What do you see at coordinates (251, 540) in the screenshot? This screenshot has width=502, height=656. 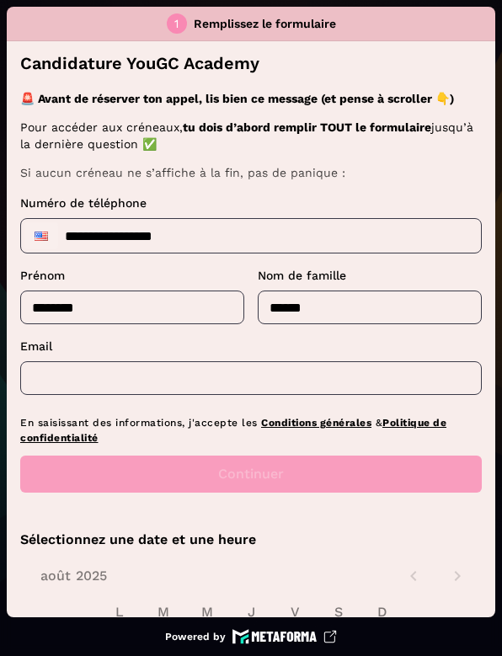 I see `p: Sélectionnez une date et une heure` at bounding box center [251, 540].